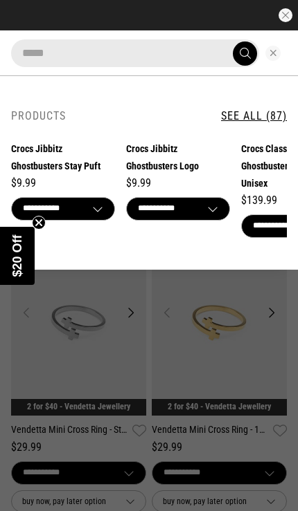 Image resolution: width=298 pixels, height=511 pixels. Describe the element at coordinates (32, 26) in the screenshot. I see `button: Open LiveChat chat widget` at that location.